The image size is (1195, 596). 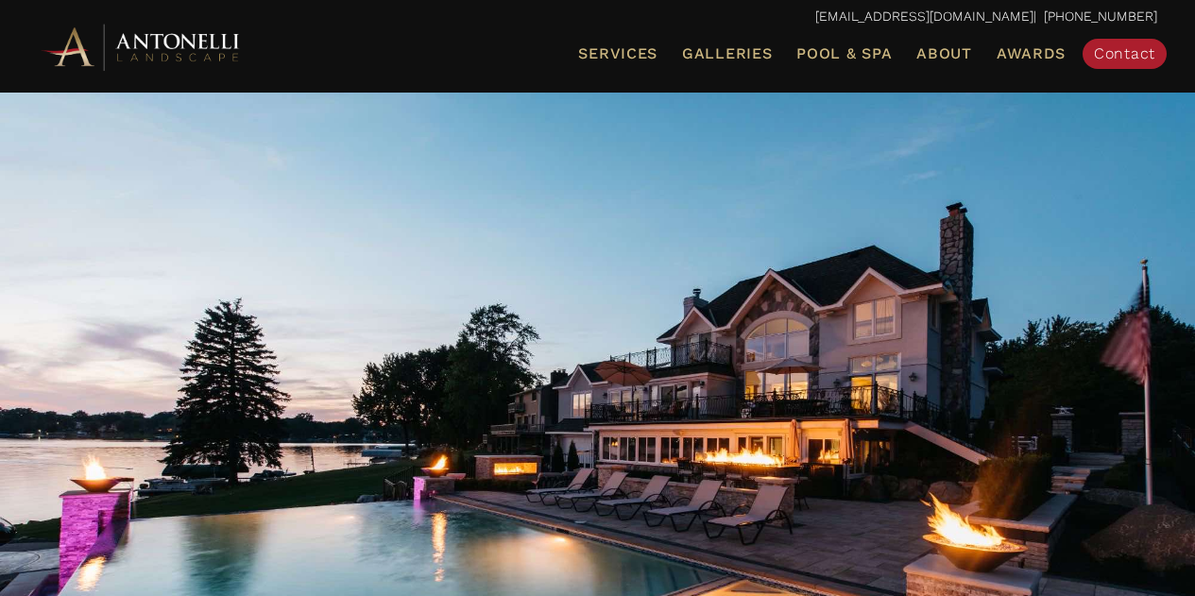 What do you see at coordinates (1124, 54) in the screenshot?
I see `a: Contact` at bounding box center [1124, 54].